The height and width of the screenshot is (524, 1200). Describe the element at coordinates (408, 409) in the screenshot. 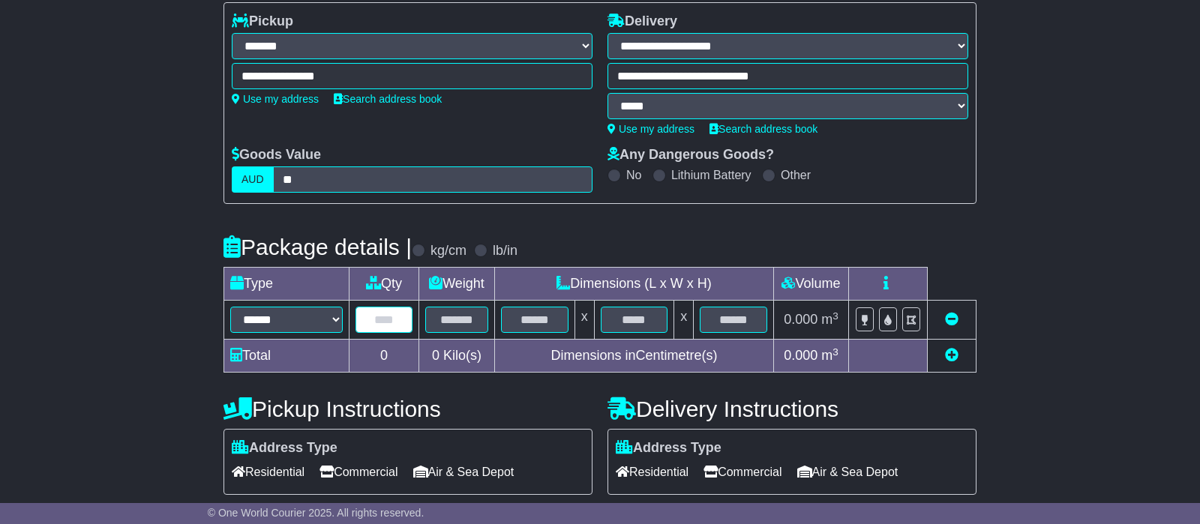

I see `h4: Pickup Instructions` at that location.